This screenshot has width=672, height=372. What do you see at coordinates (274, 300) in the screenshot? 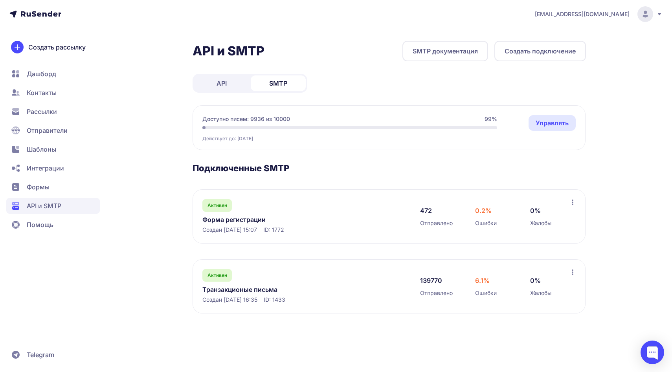
I see `span: ID: 1433` at bounding box center [274, 300].